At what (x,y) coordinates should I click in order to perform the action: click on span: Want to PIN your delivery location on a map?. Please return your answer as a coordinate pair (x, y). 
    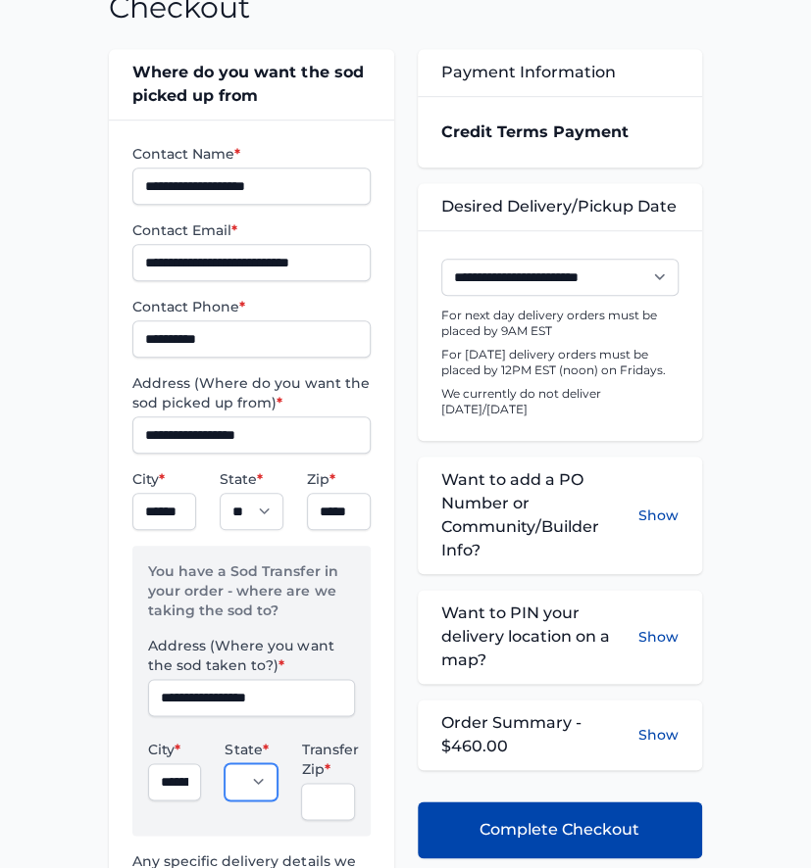
    Looking at the image, I should click on (539, 637).